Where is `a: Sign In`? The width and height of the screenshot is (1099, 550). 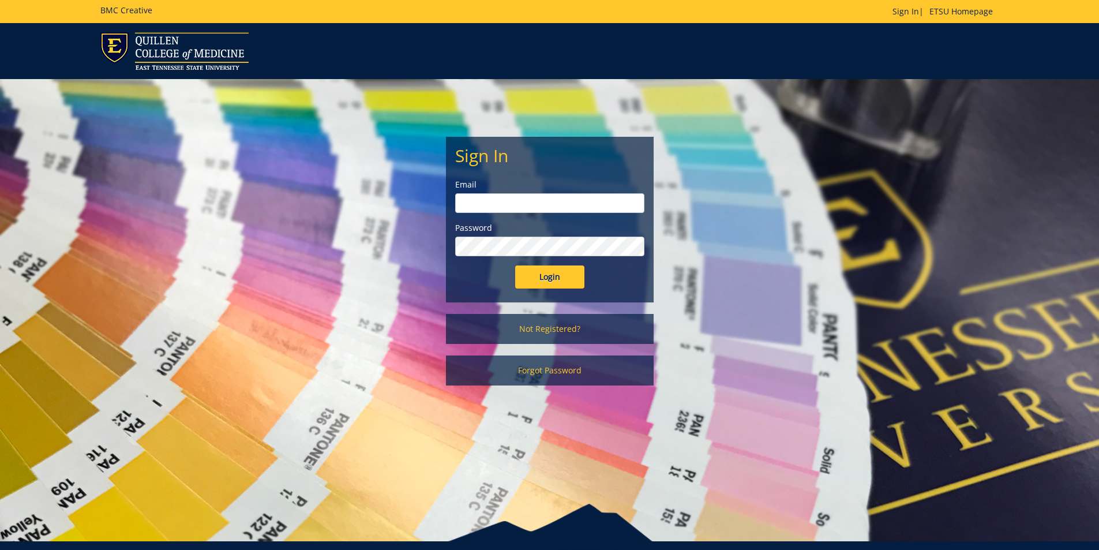 a: Sign In is located at coordinates (905, 11).